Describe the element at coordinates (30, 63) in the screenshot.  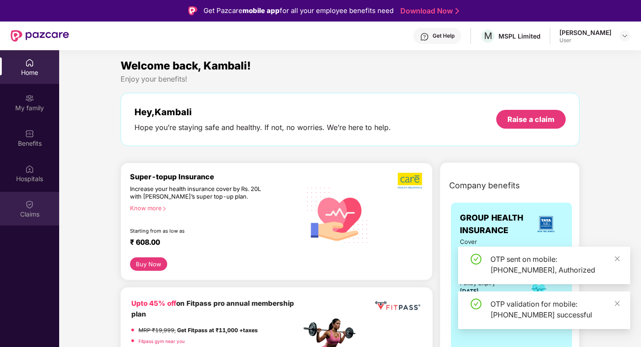
I see `img: svg+xml;base64,PHN2ZyBpZD0iSG9tZSIgeG1sbnM9Imh0dHA6Ly93d3cudzMub3JnLzIwMDAvc3ZnIiB3aWR0aD0iMjAiIG...` at that location.